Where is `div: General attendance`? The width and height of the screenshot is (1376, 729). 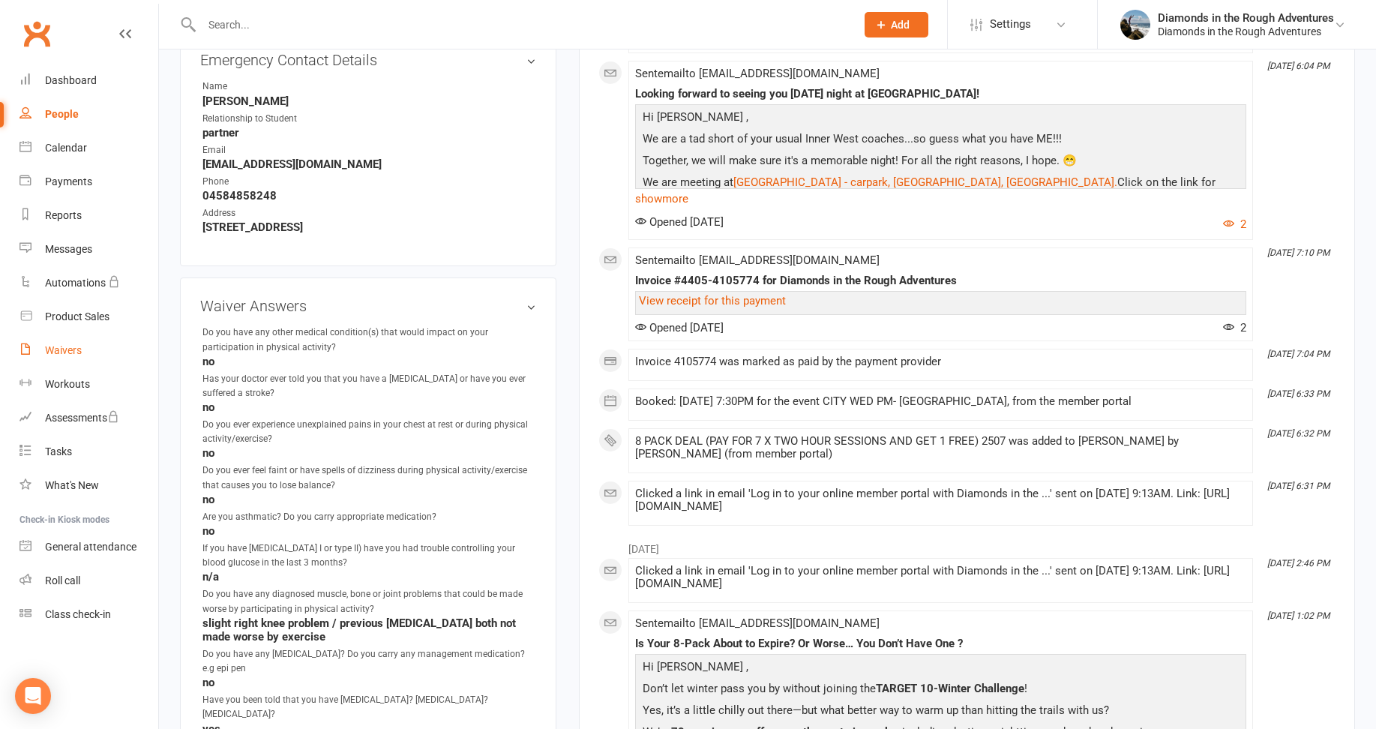 div: General attendance is located at coordinates (91, 547).